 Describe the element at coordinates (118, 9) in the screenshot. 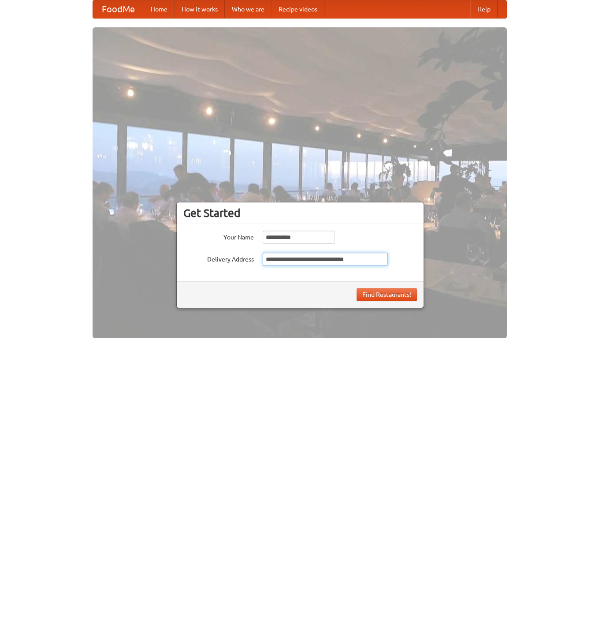

I see `a: FoodMe` at that location.